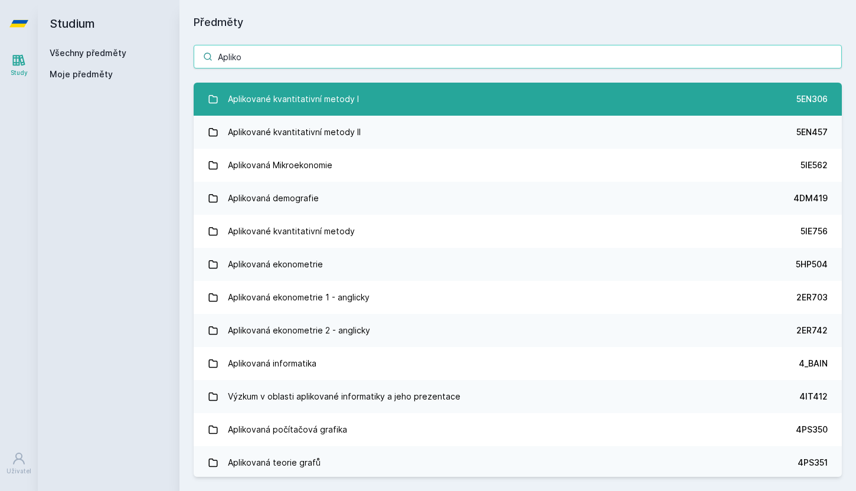 The width and height of the screenshot is (856, 491). What do you see at coordinates (19, 463) in the screenshot?
I see `a: Uživatel` at bounding box center [19, 463].